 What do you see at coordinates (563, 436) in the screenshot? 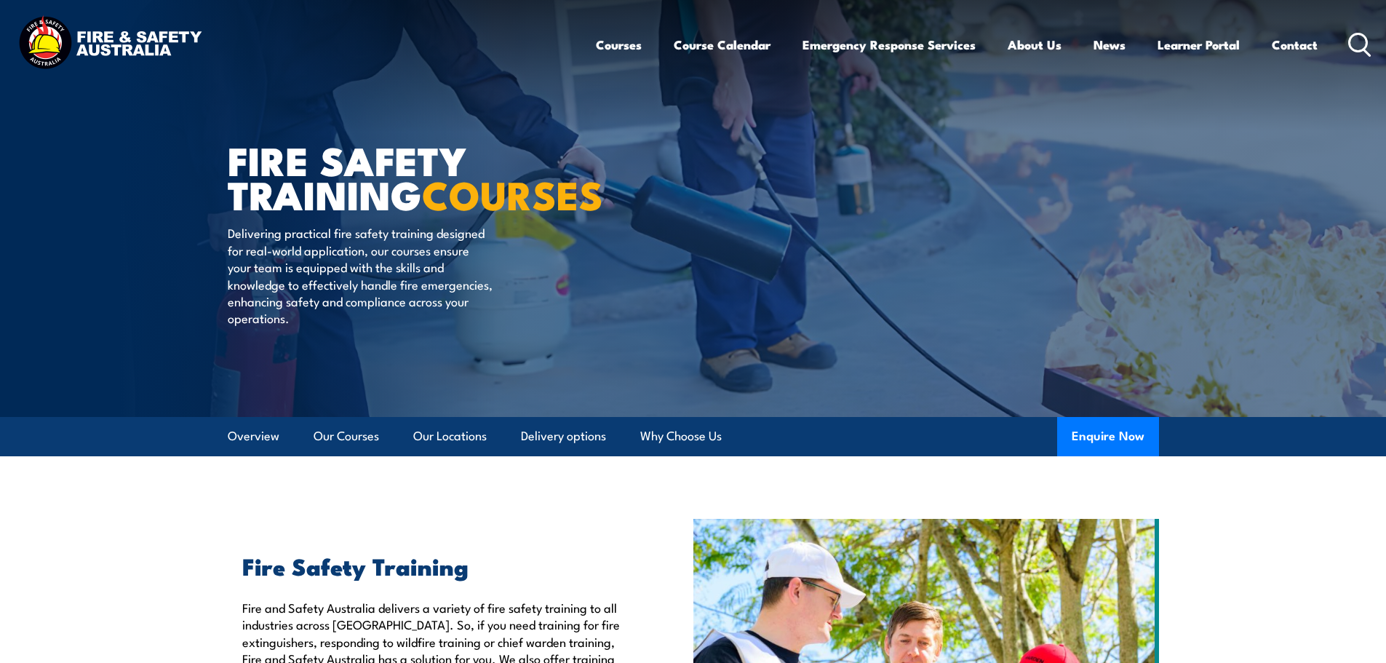
I see `a: Delivery options` at bounding box center [563, 436].